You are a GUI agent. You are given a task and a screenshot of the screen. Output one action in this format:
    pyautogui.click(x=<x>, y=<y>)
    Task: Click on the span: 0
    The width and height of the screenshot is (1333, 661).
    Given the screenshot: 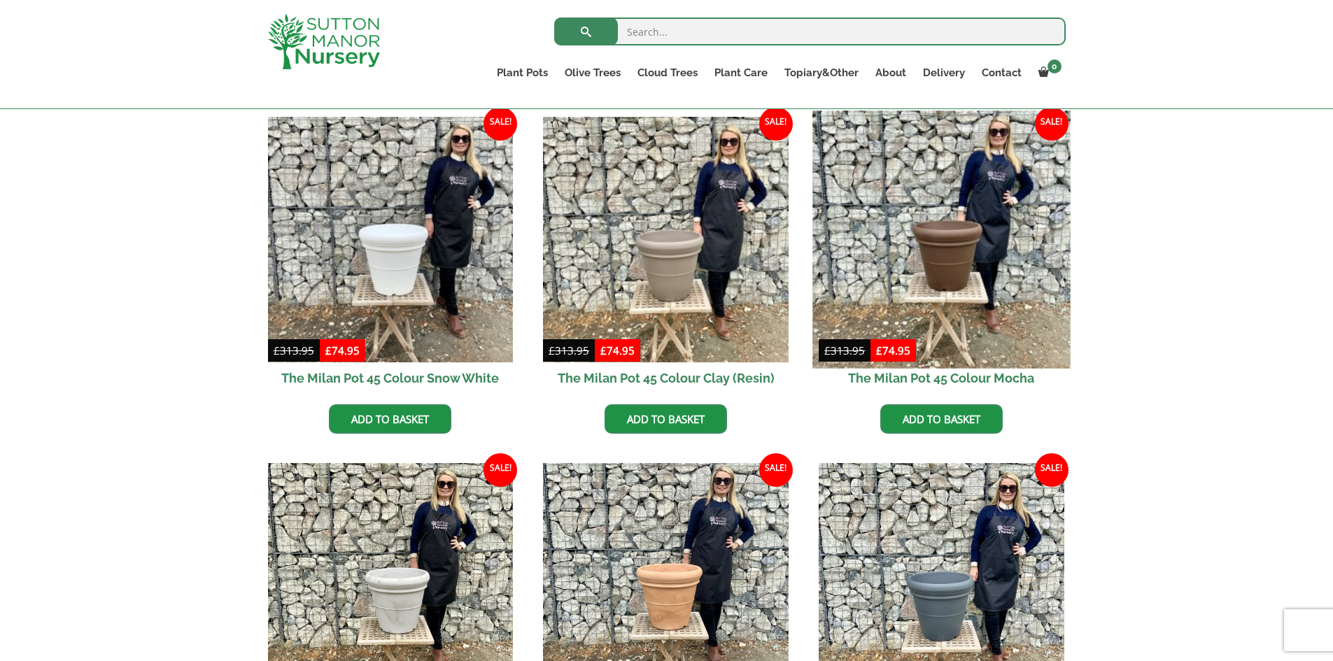 What is the action you would take?
    pyautogui.click(x=1055, y=66)
    